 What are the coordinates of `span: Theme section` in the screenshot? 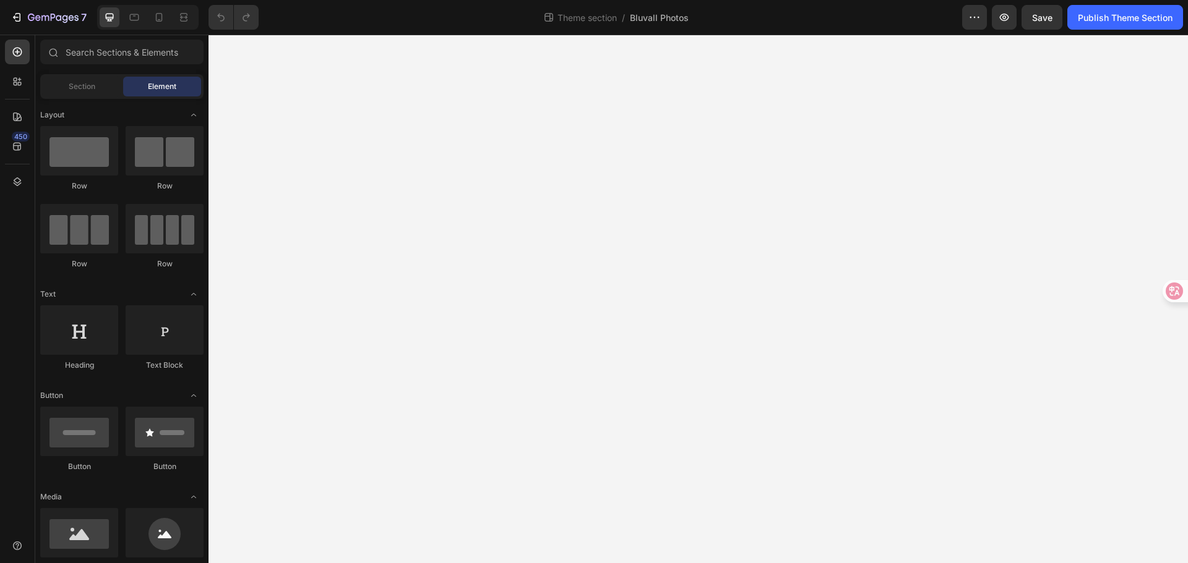 It's located at (587, 17).